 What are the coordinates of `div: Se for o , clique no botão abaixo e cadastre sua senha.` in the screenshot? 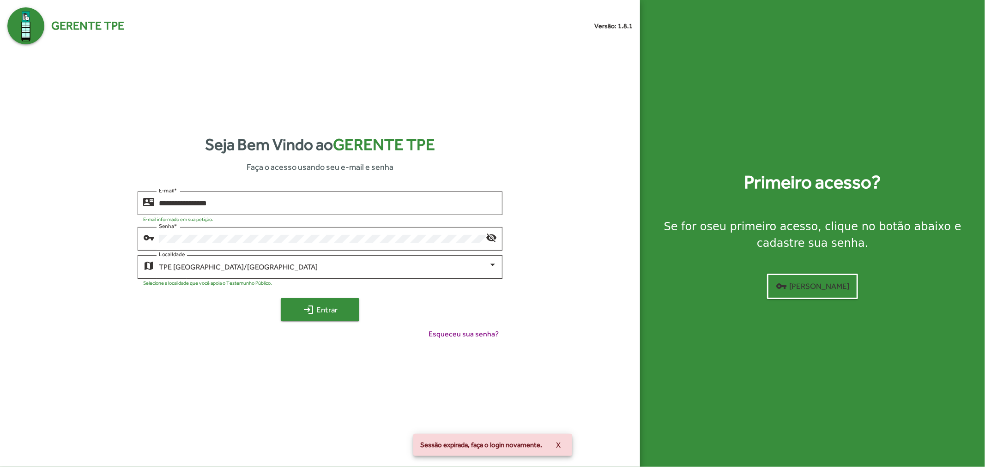 It's located at (812, 235).